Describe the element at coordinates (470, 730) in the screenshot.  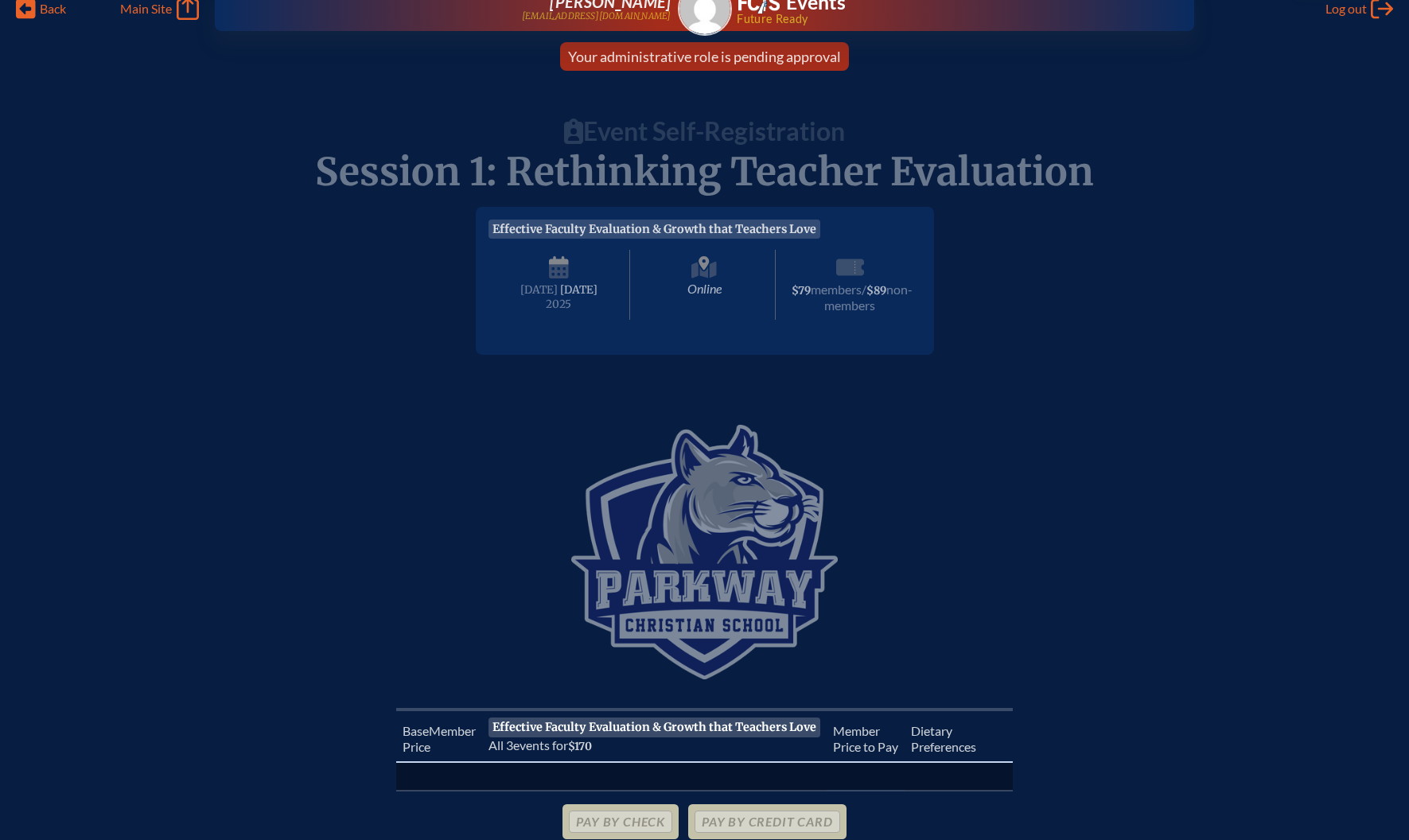
I see `span: er` at that location.